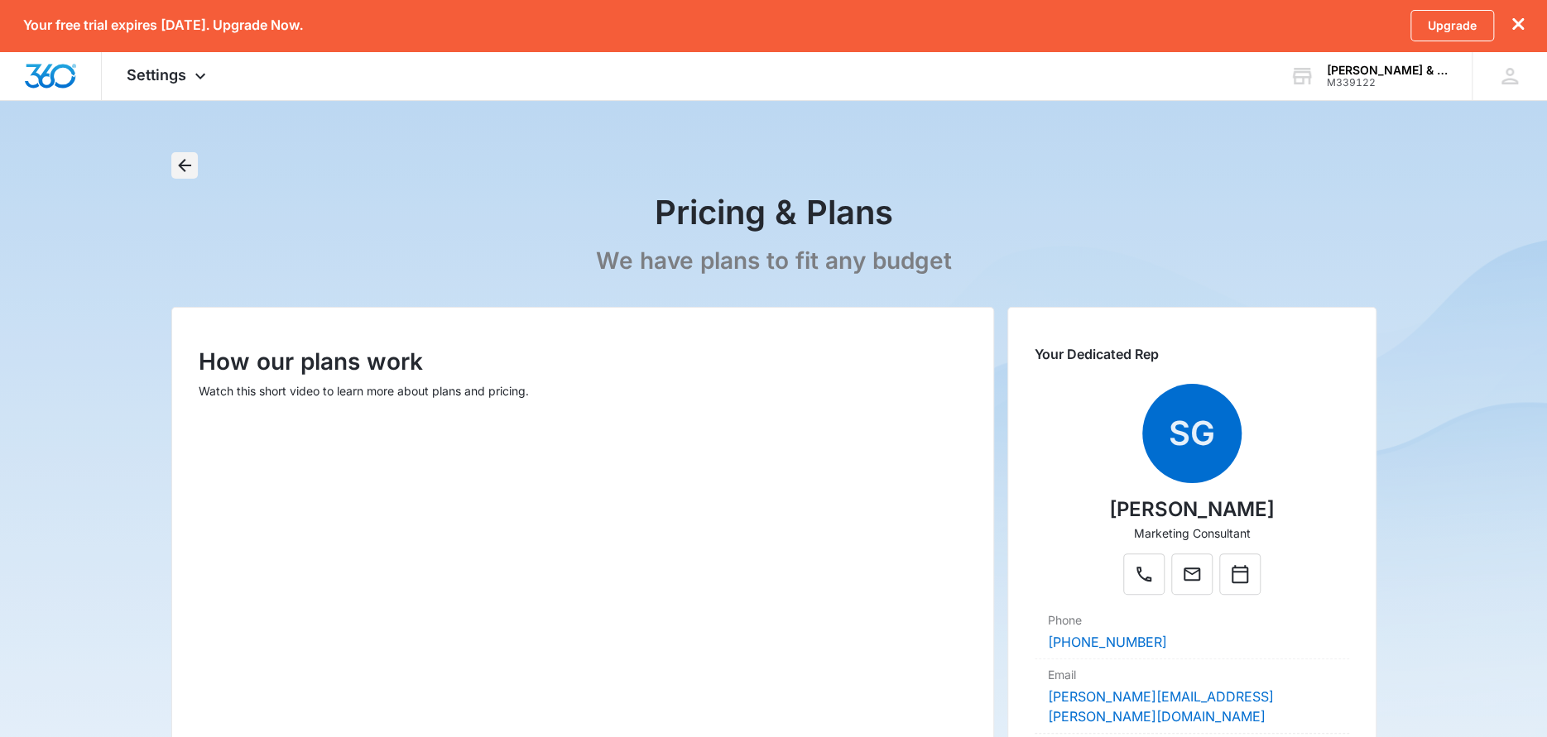 Image resolution: width=1547 pixels, height=737 pixels. What do you see at coordinates (774, 213) in the screenshot?
I see `h1: Pricing & Plans` at bounding box center [774, 213].